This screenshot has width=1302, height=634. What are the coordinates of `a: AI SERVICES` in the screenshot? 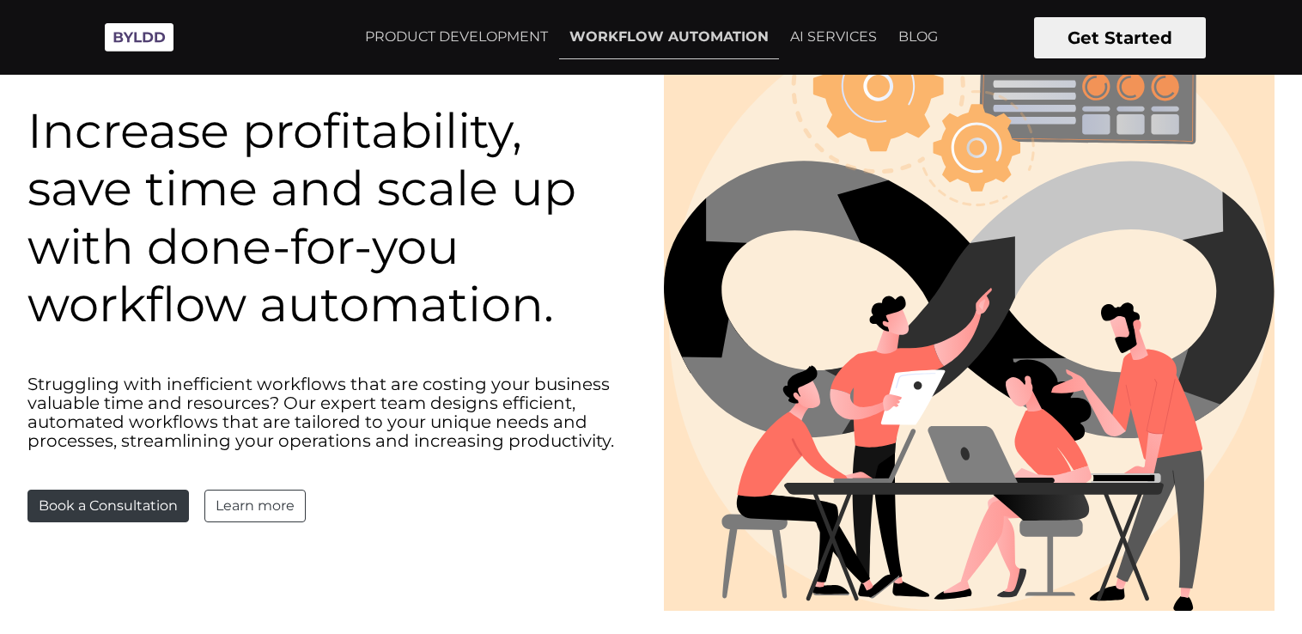 It's located at (833, 37).